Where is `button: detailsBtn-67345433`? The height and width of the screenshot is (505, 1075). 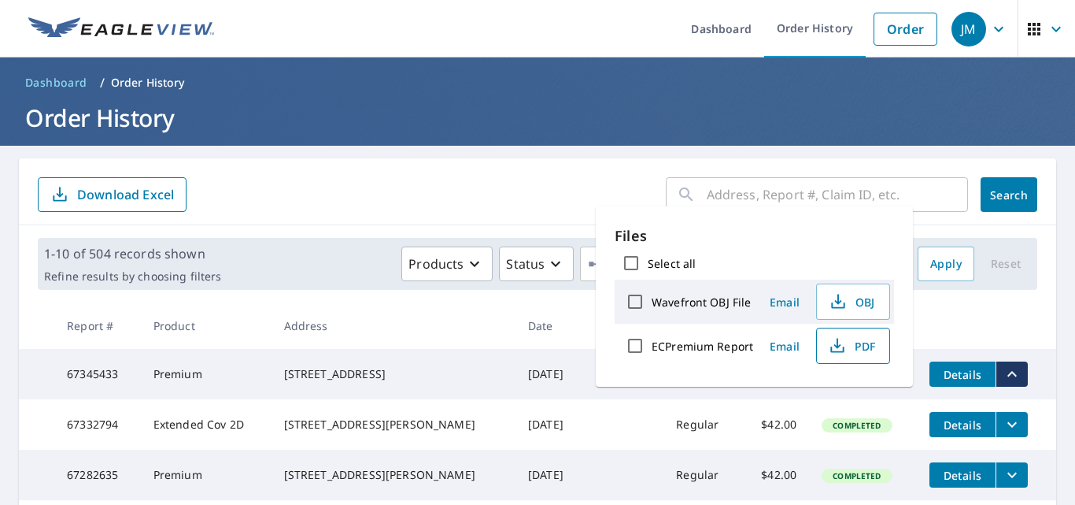
button: detailsBtn-67345433 is located at coordinates (963, 374).